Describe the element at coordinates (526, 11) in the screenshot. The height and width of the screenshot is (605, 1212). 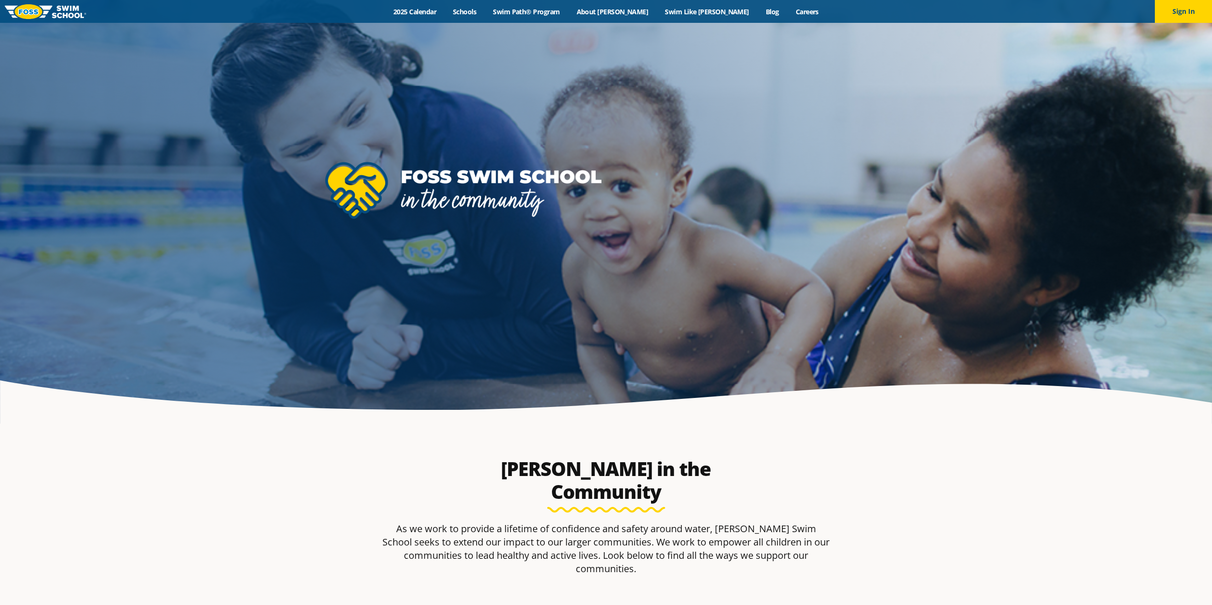
I see `a: Swim Path® Program` at that location.